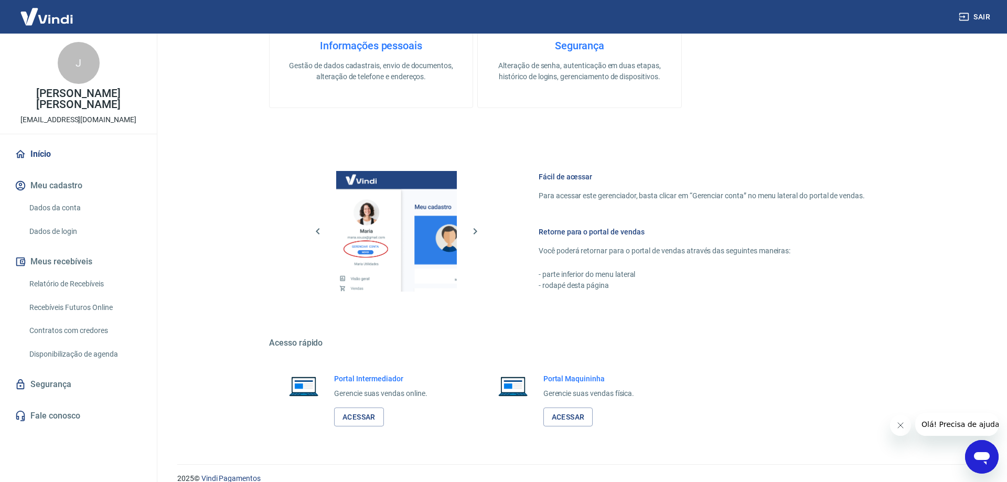 Image resolution: width=1007 pixels, height=482 pixels. Describe the element at coordinates (589, 379) in the screenshot. I see `h6: Portal Maquininha` at that location.